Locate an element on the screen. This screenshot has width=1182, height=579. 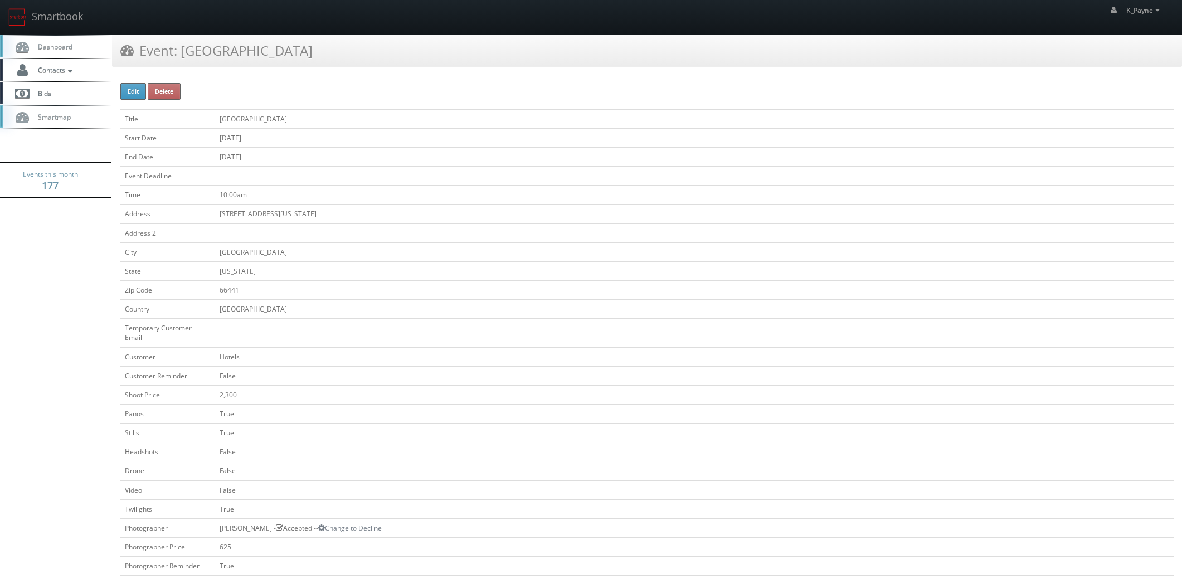
img: smartbook-logo.png is located at coordinates (17, 17).